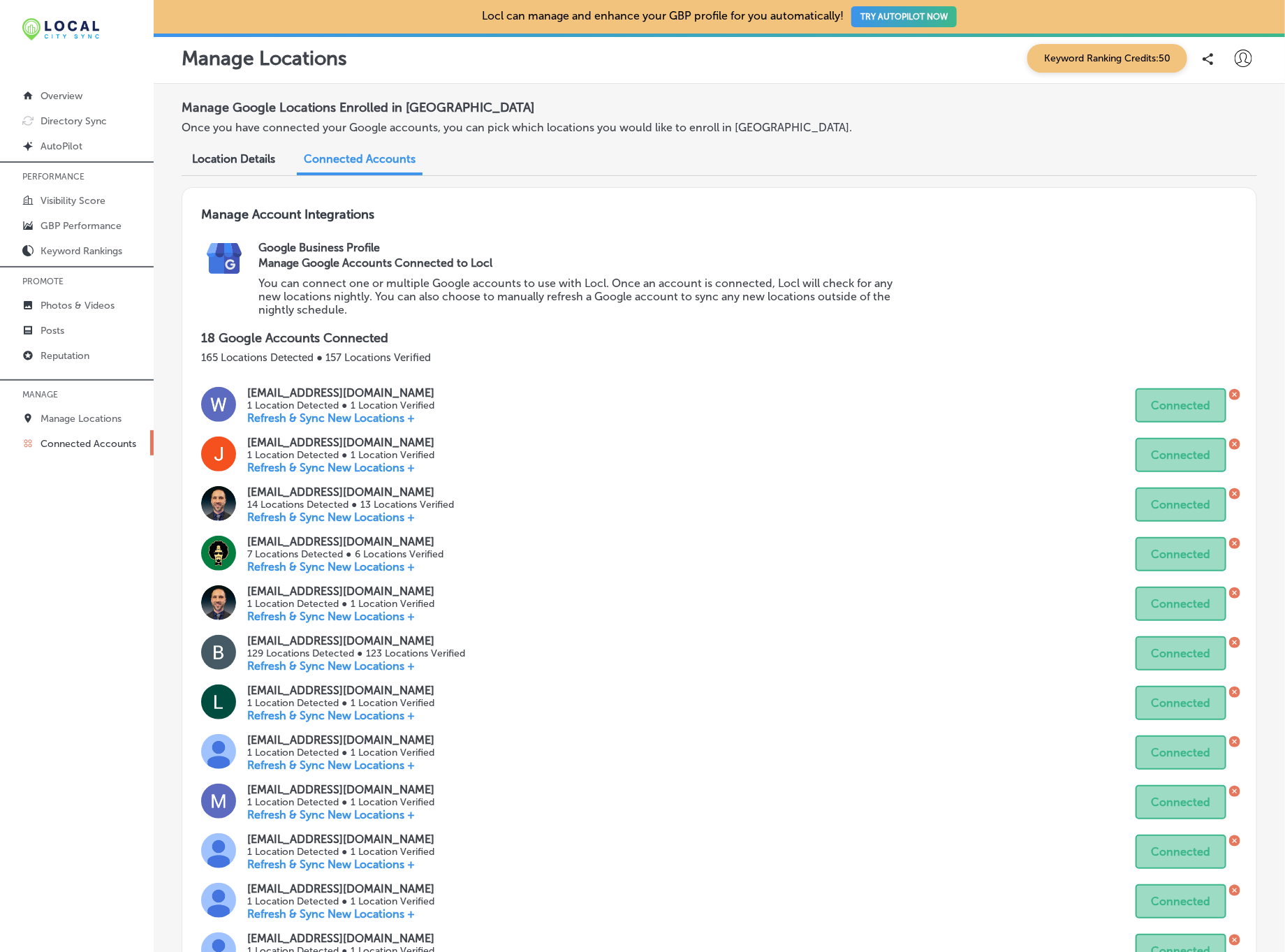 Image resolution: width=1285 pixels, height=952 pixels. I want to click on p: Connected Accounts, so click(88, 444).